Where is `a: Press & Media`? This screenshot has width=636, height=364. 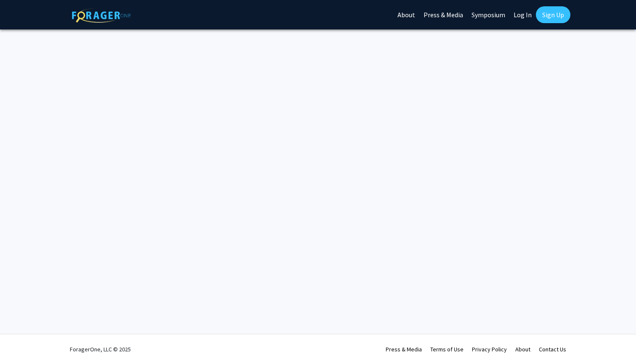 a: Press & Media is located at coordinates (404, 349).